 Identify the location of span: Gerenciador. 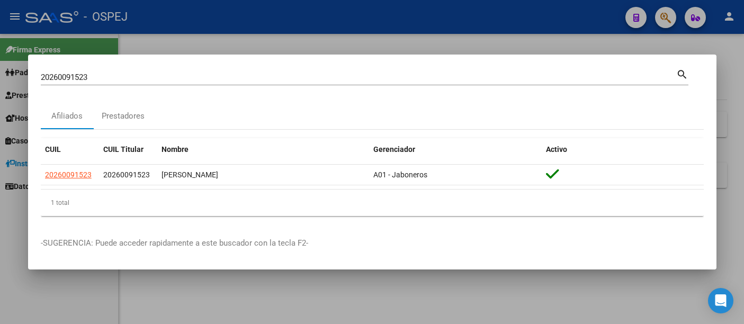
(394, 149).